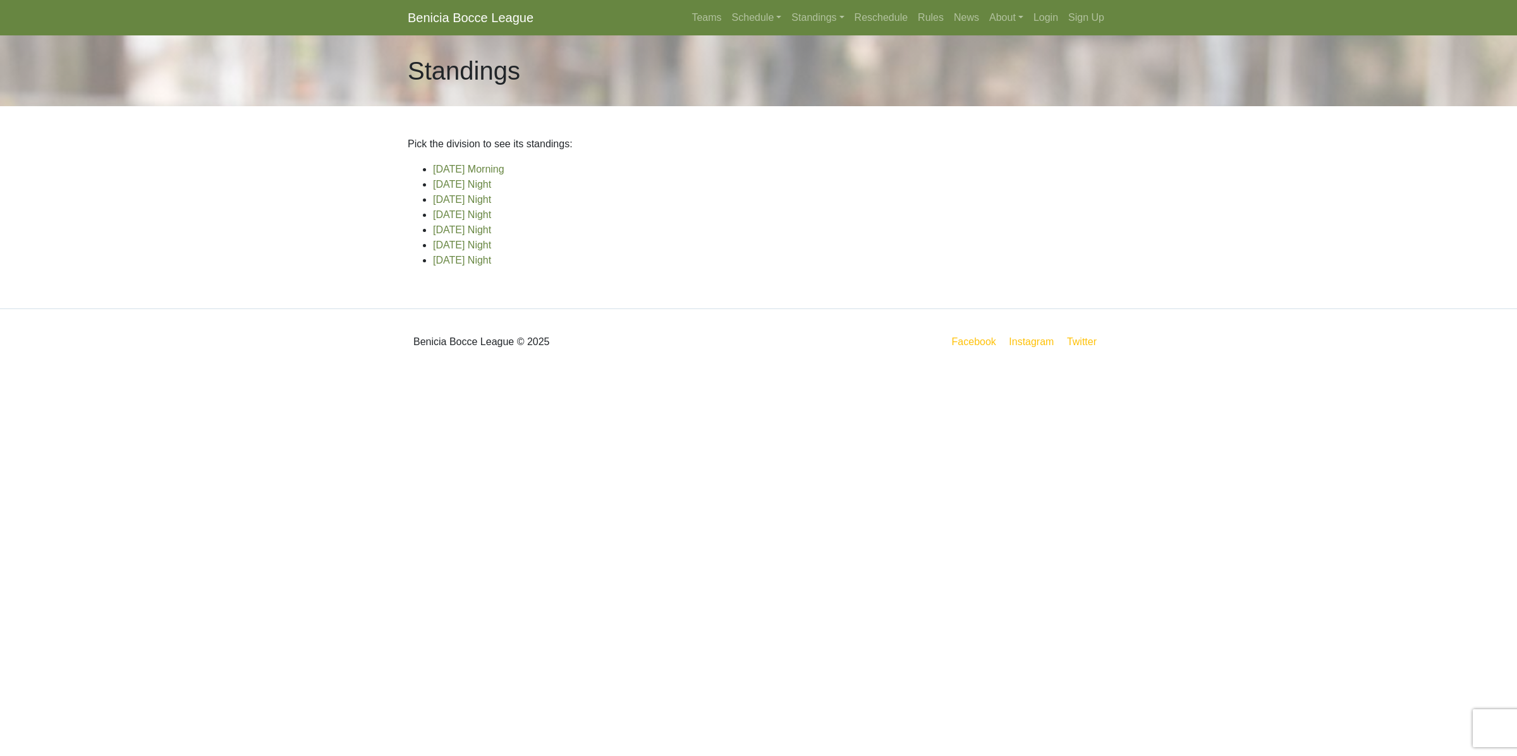 The height and width of the screenshot is (756, 1517). What do you see at coordinates (1046, 18) in the screenshot?
I see `a: Login` at bounding box center [1046, 18].